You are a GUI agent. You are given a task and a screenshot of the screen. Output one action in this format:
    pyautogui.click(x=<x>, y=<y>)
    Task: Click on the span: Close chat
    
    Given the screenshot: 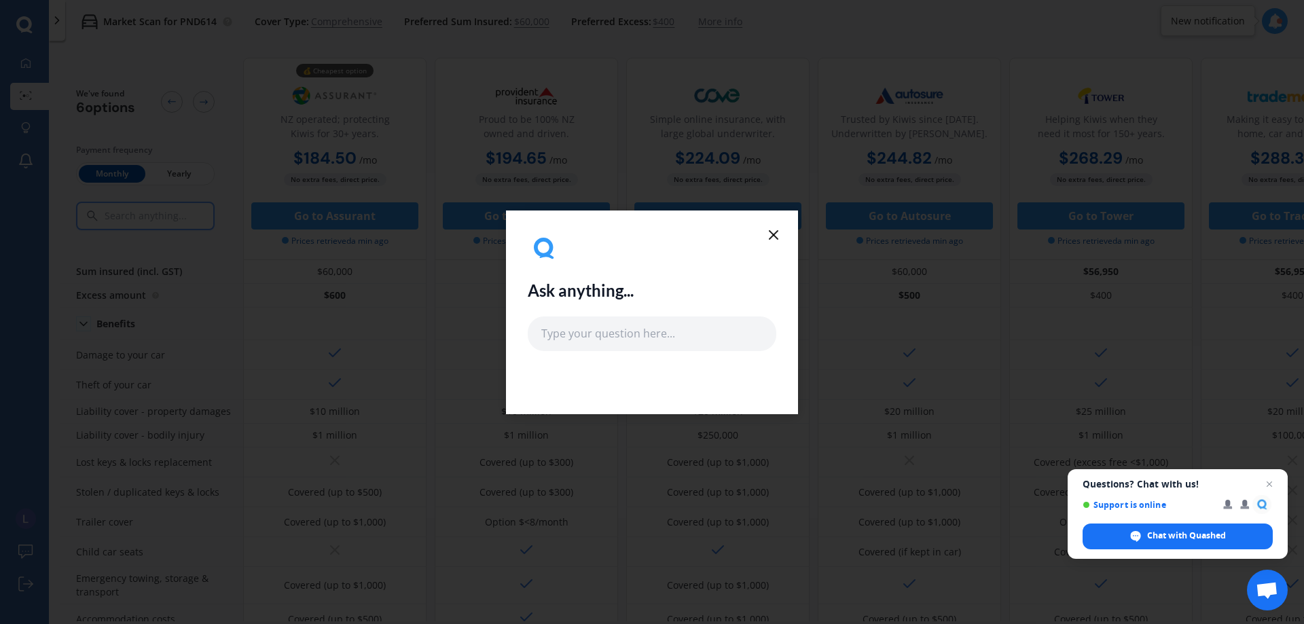 What is the action you would take?
    pyautogui.click(x=1269, y=484)
    